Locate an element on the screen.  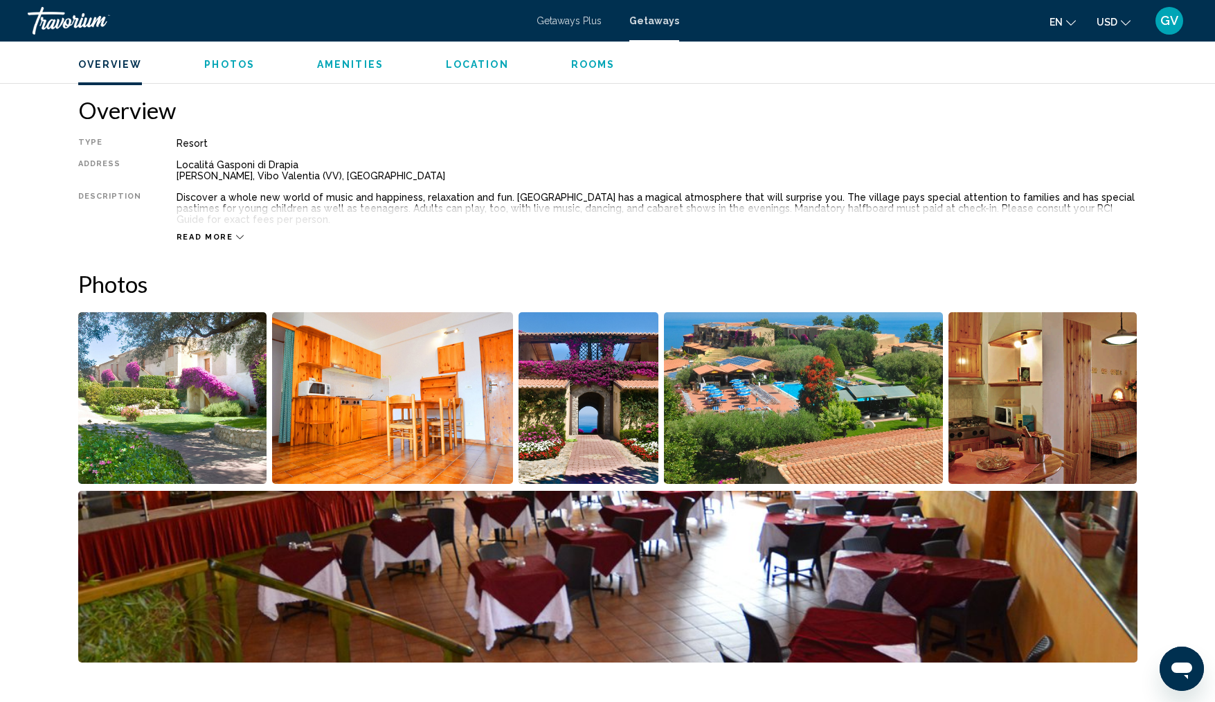
button: Read more is located at coordinates (210, 237).